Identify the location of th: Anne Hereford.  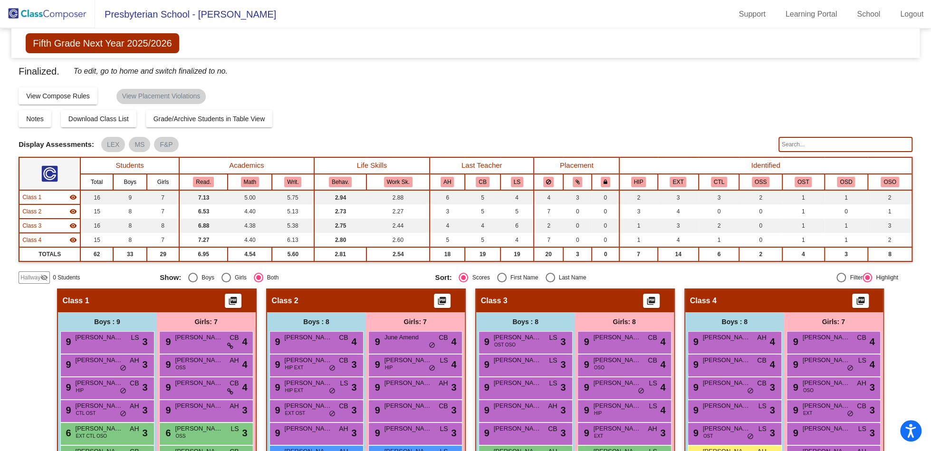
(447, 182).